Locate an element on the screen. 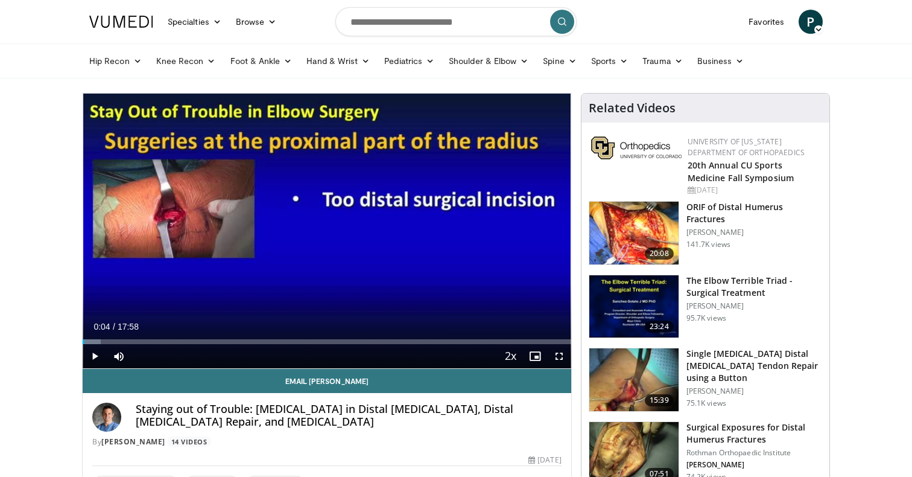  a: Hip Recon is located at coordinates (115, 61).